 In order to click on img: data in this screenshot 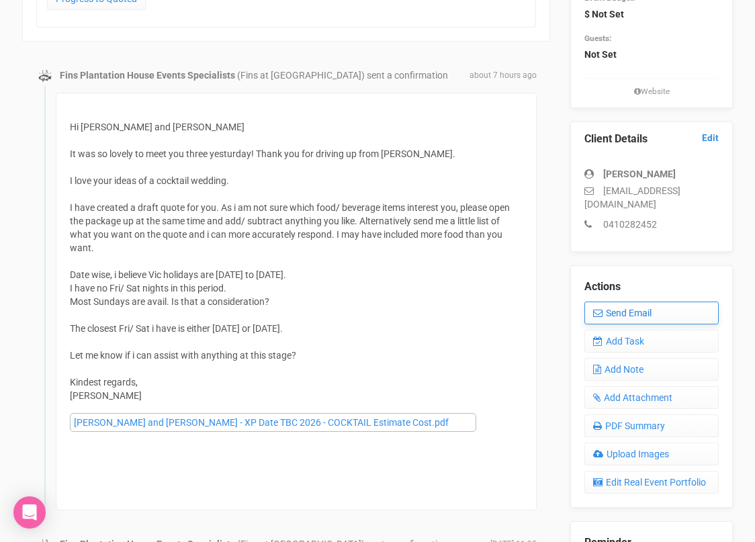, I will do `click(45, 76)`.